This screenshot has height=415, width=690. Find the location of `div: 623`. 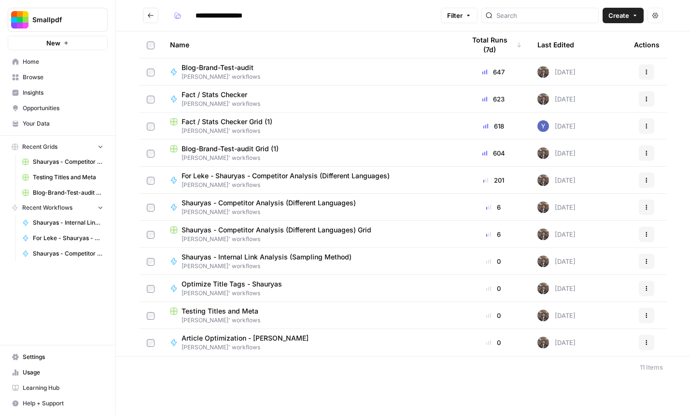

div: 623 is located at coordinates (494, 99).